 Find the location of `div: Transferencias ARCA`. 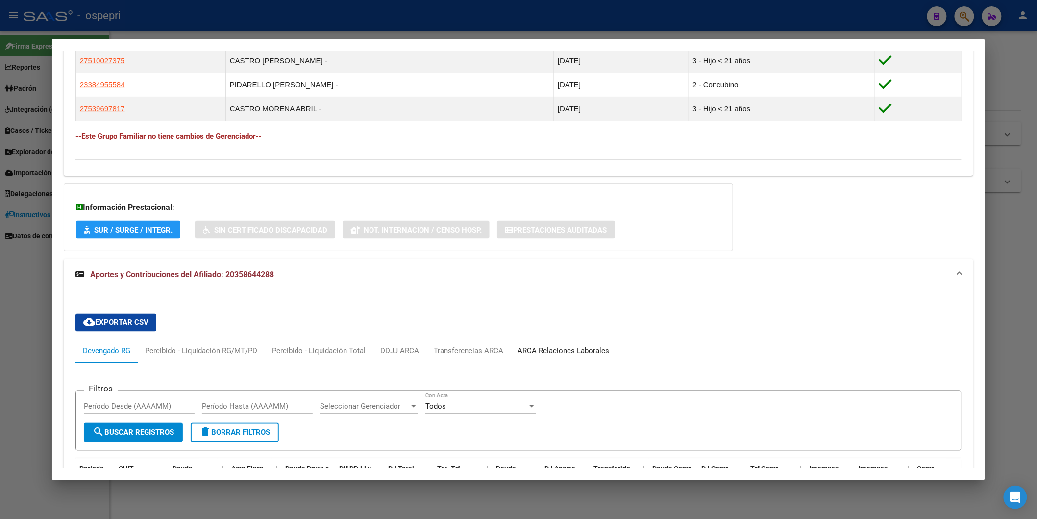

div: Transferencias ARCA is located at coordinates (469, 351).